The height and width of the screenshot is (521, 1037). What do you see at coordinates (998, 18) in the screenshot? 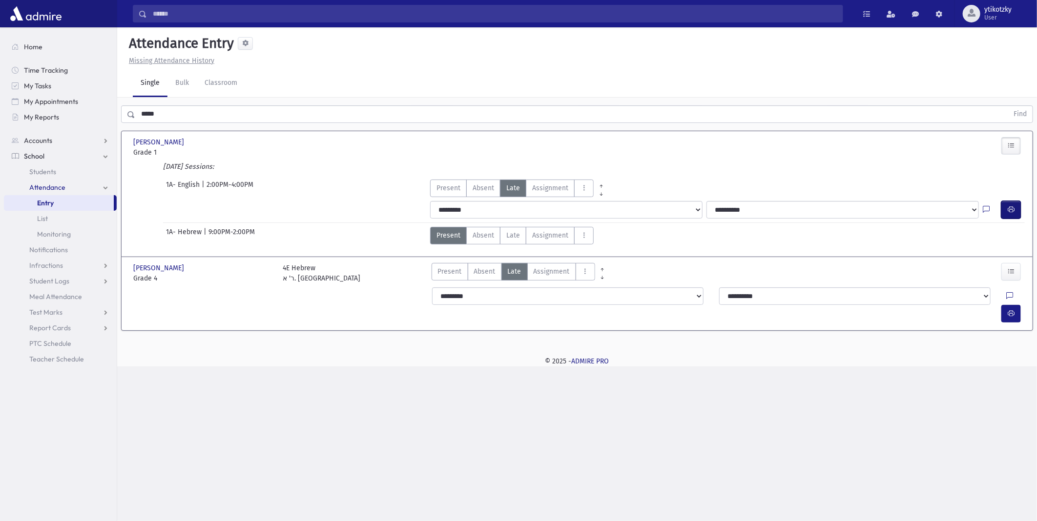
I see `span: User` at bounding box center [998, 18].